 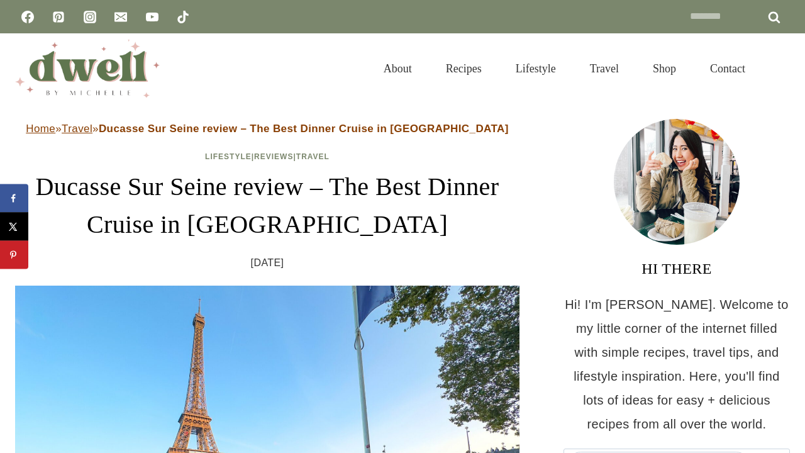 What do you see at coordinates (728, 69) in the screenshot?
I see `a: Contact` at bounding box center [728, 69].